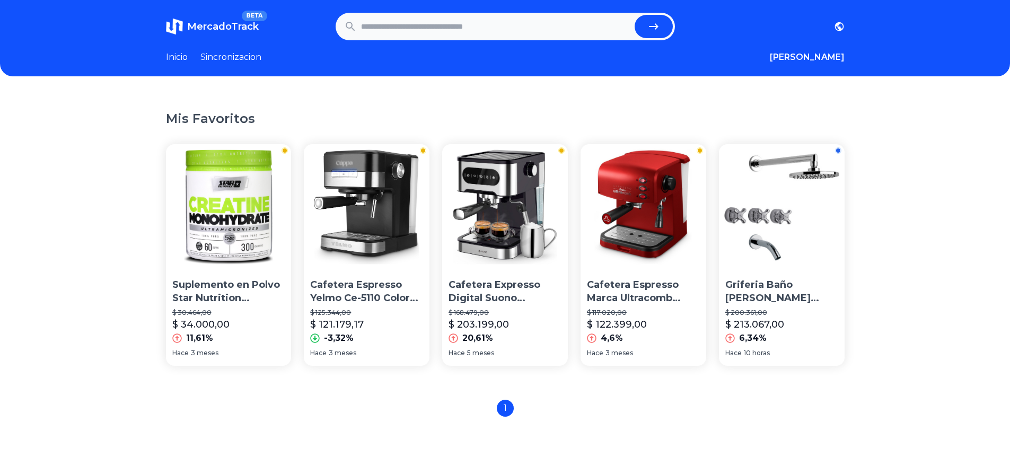  What do you see at coordinates (782, 207) in the screenshot?
I see `img: Griferia Baño Fv Malena 103/16 Ducha Bañera` at bounding box center [782, 207].